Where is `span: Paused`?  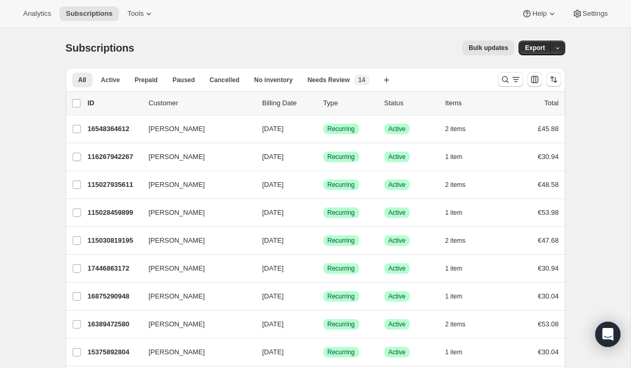 span: Paused is located at coordinates (184, 80).